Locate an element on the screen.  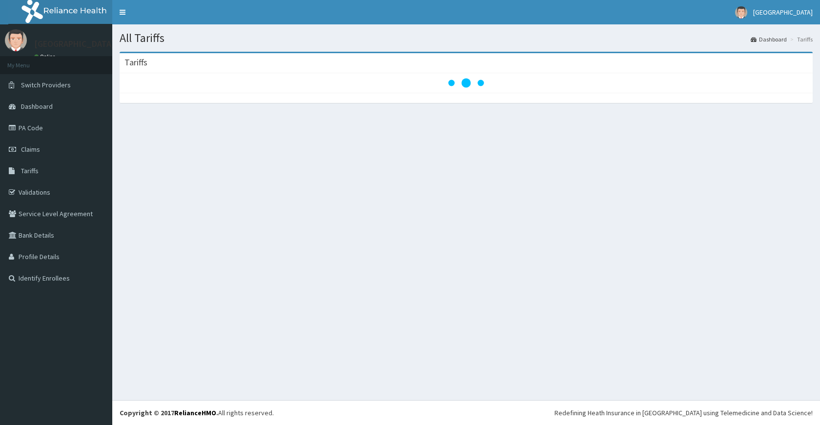
a: Online is located at coordinates (46, 57).